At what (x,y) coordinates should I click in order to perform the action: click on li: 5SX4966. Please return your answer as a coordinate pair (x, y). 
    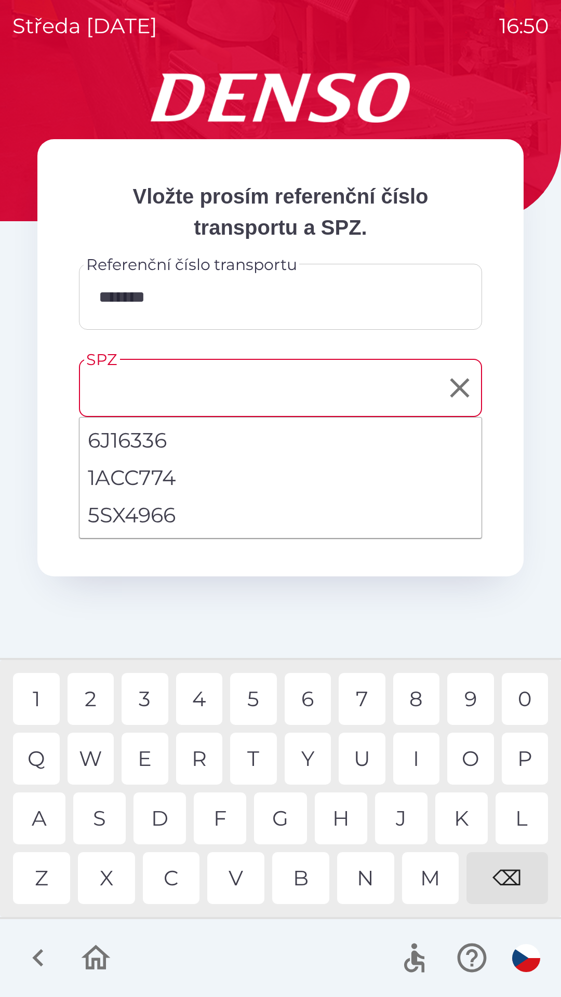
    Looking at the image, I should click on (280, 515).